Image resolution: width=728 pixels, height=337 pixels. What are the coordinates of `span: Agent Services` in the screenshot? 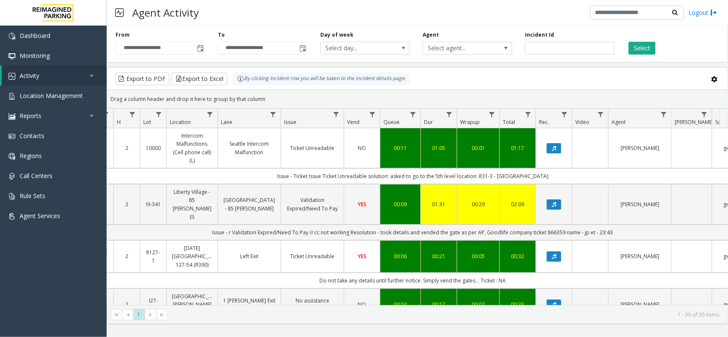 It's located at (40, 216).